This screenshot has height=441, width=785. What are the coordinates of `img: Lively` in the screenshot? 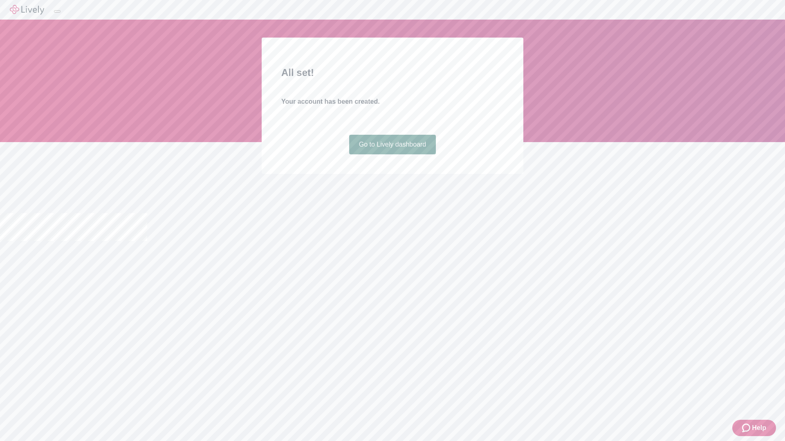 It's located at (27, 10).